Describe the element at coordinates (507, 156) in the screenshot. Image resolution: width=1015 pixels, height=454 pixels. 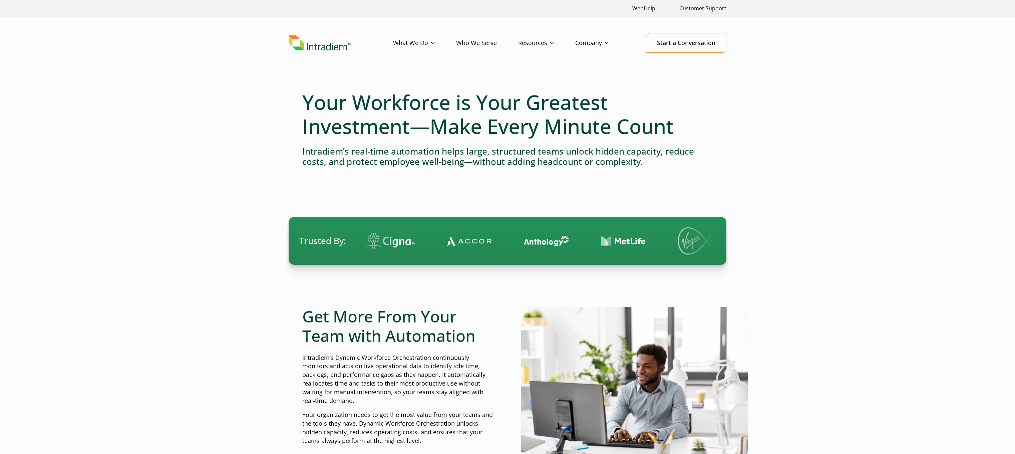
I see `h4: Intradiem’s real-time automation helps large, structured teams unlock hidden capacity, reduce cos...` at that location.